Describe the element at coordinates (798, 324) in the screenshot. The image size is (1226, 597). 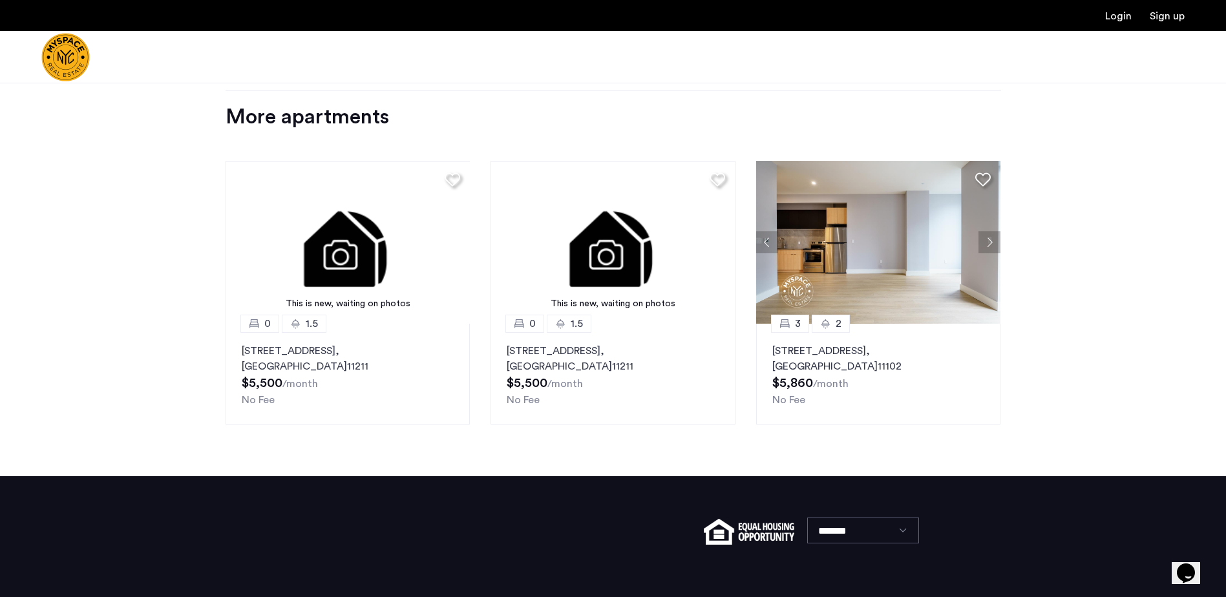
I see `span: 3` at that location.